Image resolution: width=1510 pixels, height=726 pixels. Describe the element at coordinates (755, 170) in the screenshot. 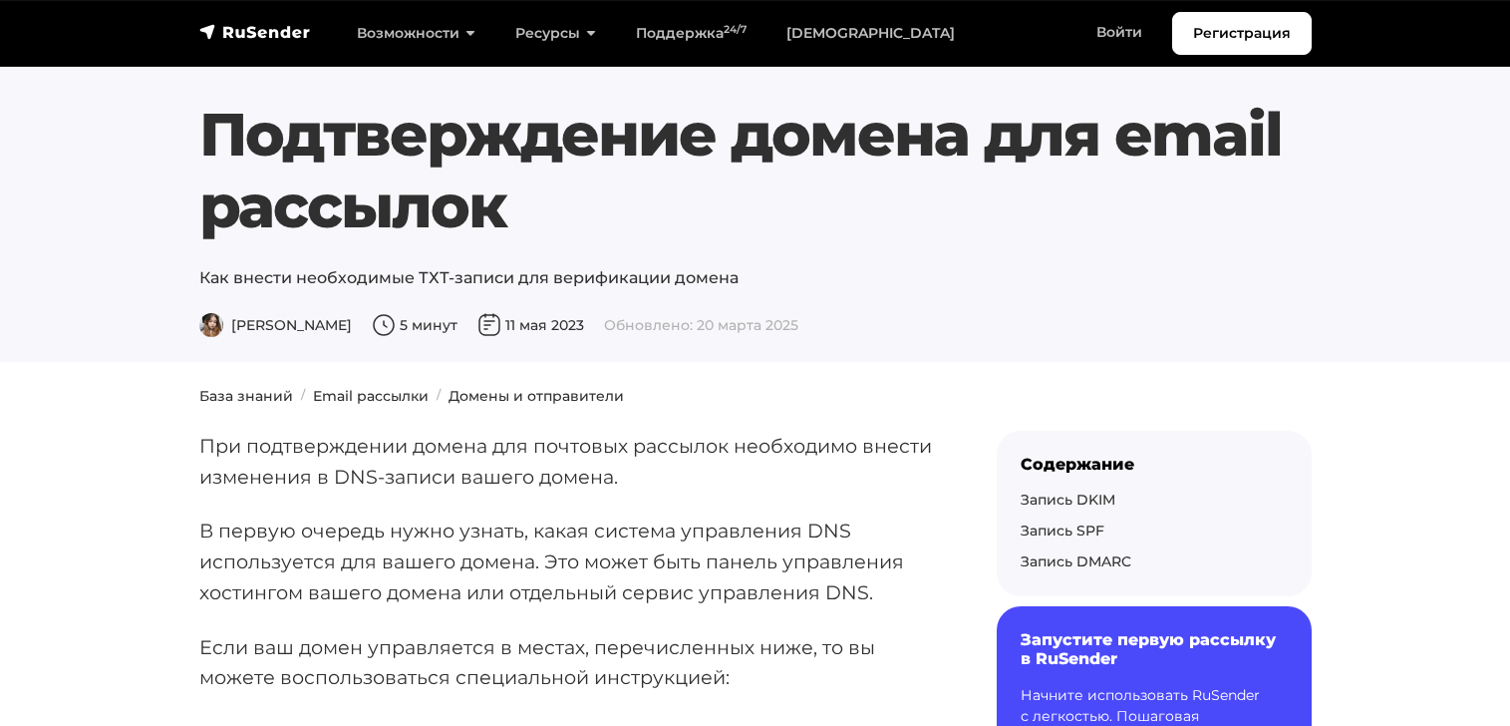

I see `h1: Подтверждение домена для email рассылок` at that location.